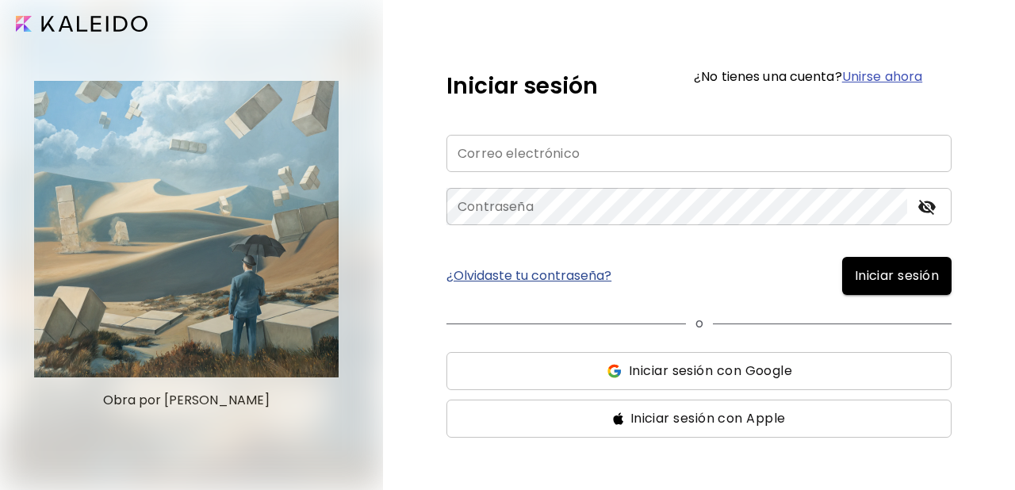 The height and width of the screenshot is (490, 1015). I want to click on span: Iniciar sesión con Google, so click(710, 371).